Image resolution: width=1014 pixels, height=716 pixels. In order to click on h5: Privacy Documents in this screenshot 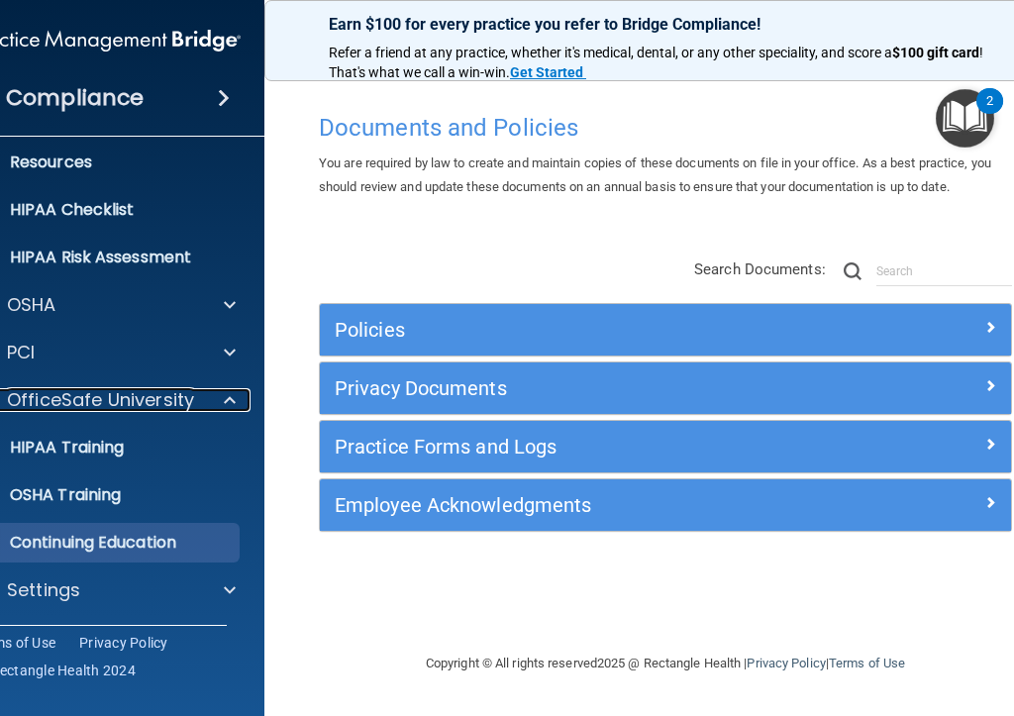, I will do `click(579, 388)`.